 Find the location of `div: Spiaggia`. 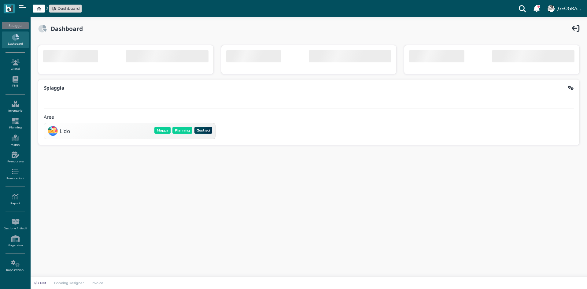

div: Spiaggia is located at coordinates (15, 26).